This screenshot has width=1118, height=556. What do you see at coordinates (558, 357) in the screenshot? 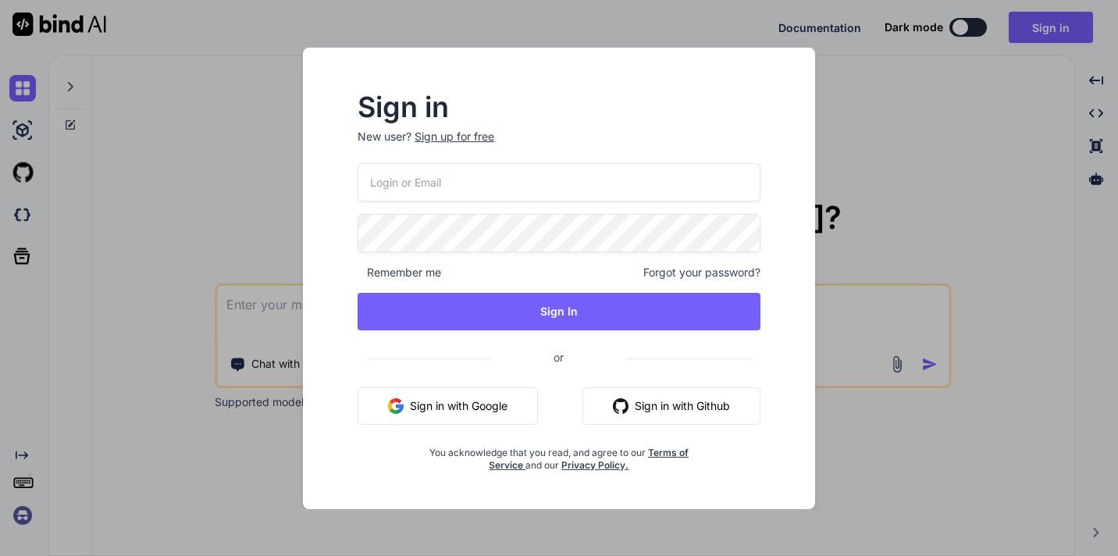
I see `span: or` at bounding box center [558, 357].